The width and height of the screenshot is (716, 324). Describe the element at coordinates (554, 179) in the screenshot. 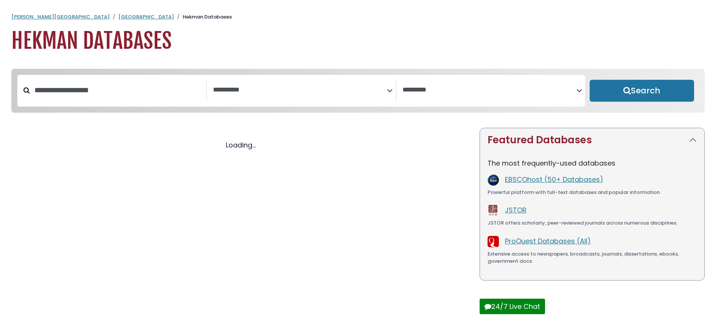

I see `a: EBSCOhost (50+ Databases)` at that location.